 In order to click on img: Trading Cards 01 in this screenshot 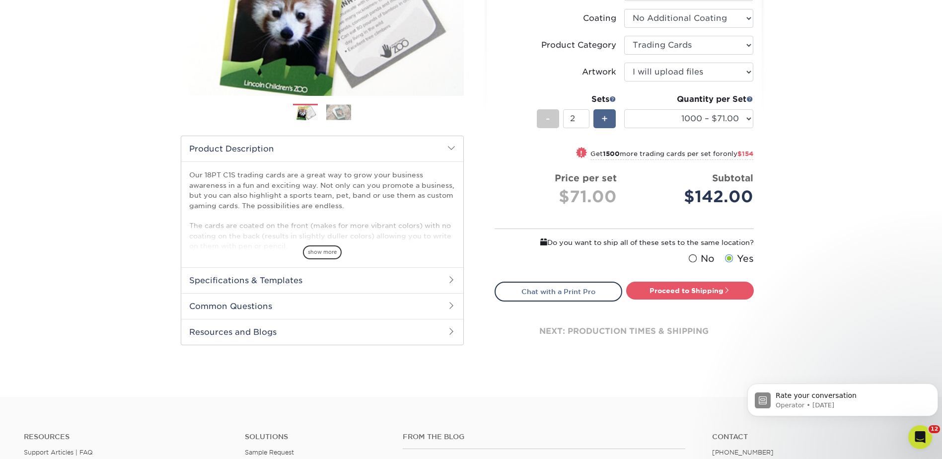, I will do `click(305, 113)`.